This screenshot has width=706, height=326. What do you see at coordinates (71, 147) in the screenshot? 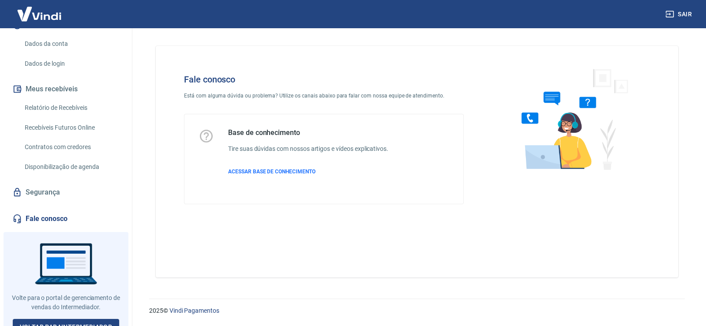
I see `a: Contratos com credores` at bounding box center [71, 147].